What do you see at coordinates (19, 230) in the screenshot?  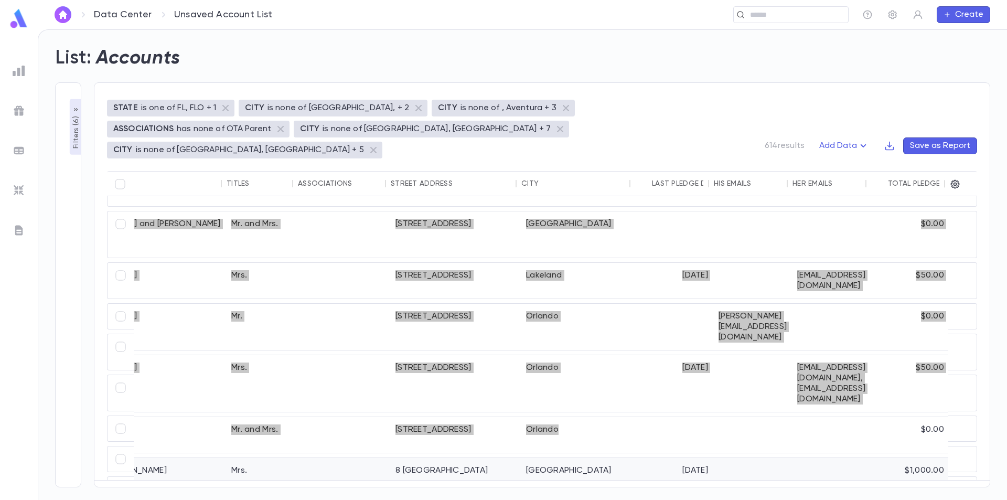 I see `img: letters_grey.7941b92b52307dd3b8a917253454ce1c.svg` at bounding box center [19, 230].